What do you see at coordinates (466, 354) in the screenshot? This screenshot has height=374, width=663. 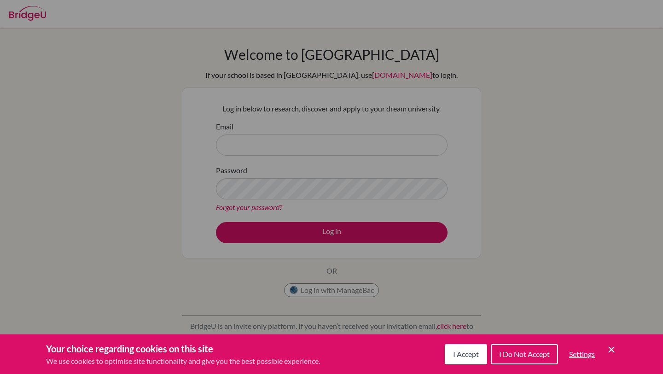 I see `span: I Accept` at bounding box center [466, 354].